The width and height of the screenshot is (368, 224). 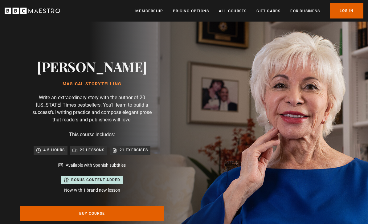 I want to click on p: This course includes:, so click(x=92, y=135).